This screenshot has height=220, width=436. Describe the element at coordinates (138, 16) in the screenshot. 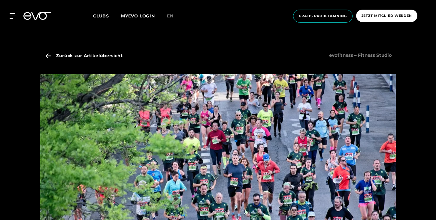

I see `a: MYEVO LOGIN` at that location.